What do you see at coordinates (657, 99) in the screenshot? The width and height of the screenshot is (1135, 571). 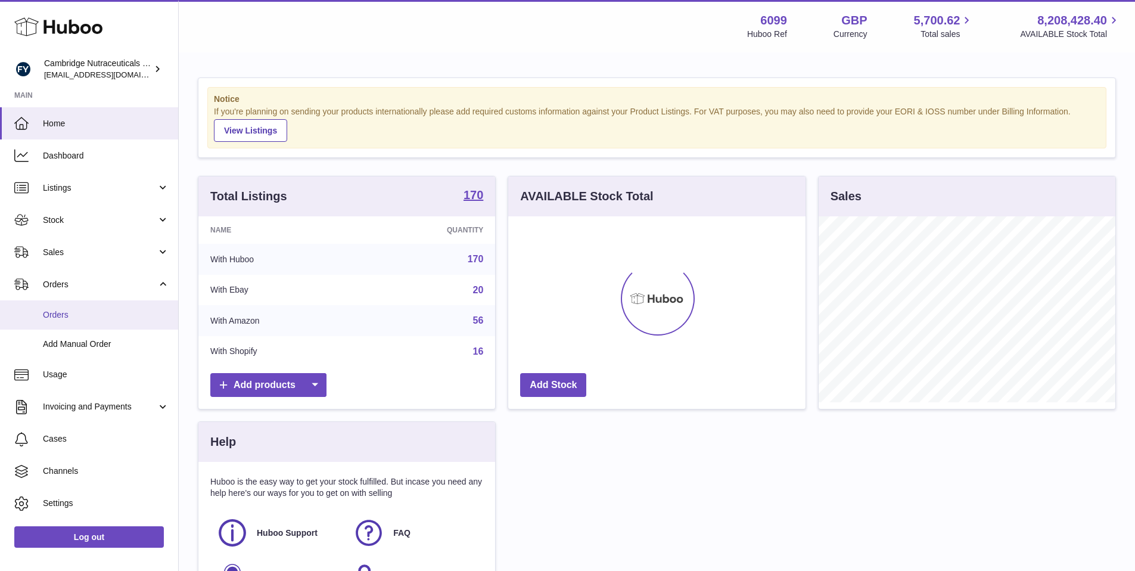 I see `strong: Notice` at bounding box center [657, 99].